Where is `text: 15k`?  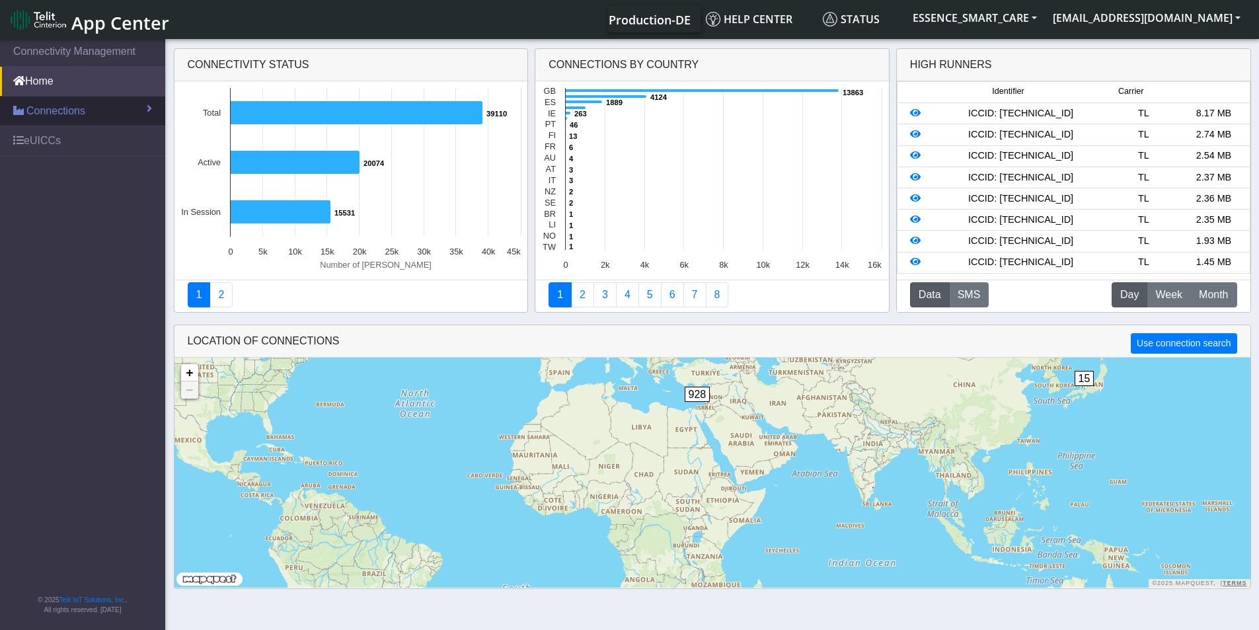
text: 15k is located at coordinates (327, 251).